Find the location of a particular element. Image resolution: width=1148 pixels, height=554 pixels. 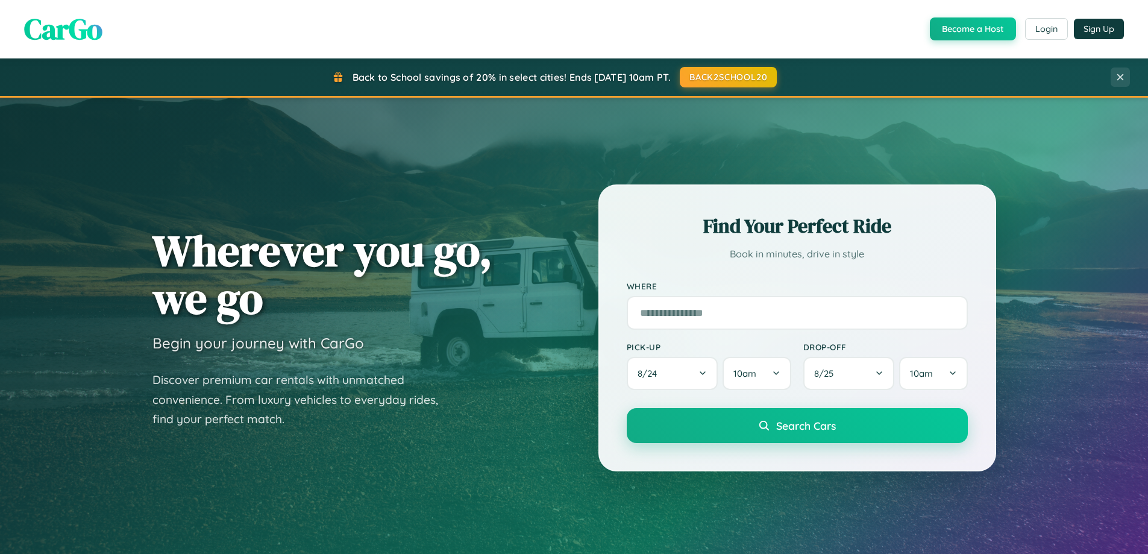

button: Login is located at coordinates (1047, 29).